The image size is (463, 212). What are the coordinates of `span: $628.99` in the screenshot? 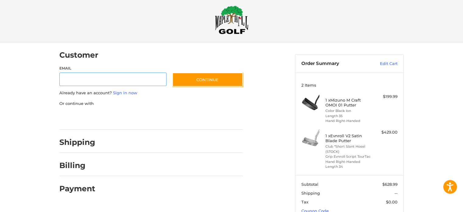 It's located at (390, 184).